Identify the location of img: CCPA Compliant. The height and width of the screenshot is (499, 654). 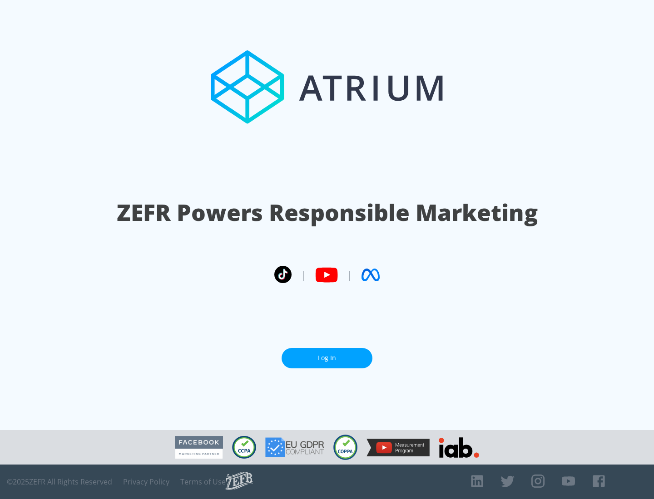
(244, 447).